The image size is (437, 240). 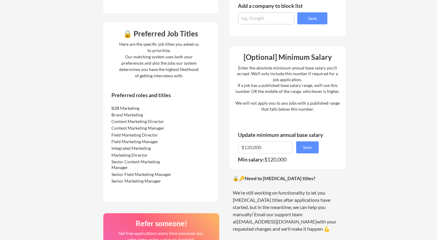 What do you see at coordinates (143, 128) in the screenshot?
I see `div: Content Marketing Manager` at bounding box center [143, 128].